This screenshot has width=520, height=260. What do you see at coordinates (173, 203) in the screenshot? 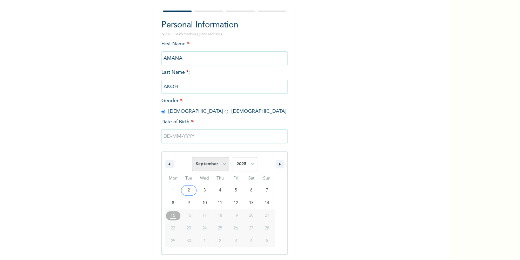
I see `button: 8` at bounding box center [173, 203].